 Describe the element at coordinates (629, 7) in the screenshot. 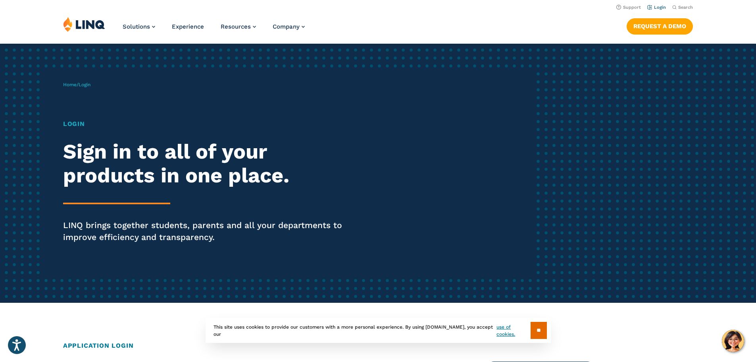

I see `a: Support` at that location.